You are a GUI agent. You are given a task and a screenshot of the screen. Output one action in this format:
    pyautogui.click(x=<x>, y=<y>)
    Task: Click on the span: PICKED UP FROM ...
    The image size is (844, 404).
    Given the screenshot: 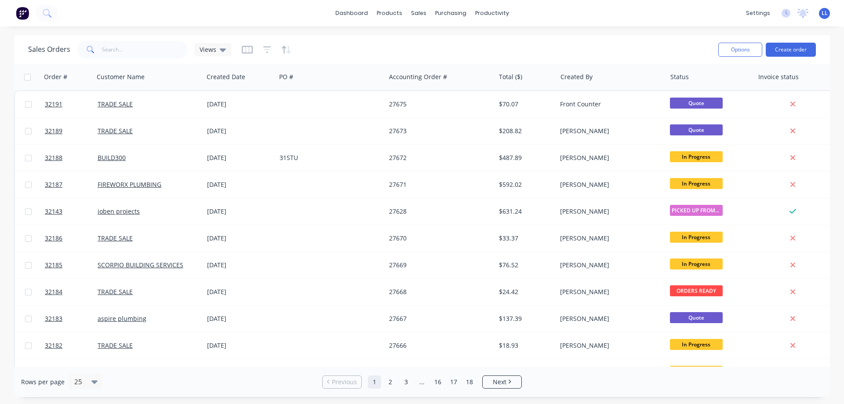 What is the action you would take?
    pyautogui.click(x=696, y=210)
    